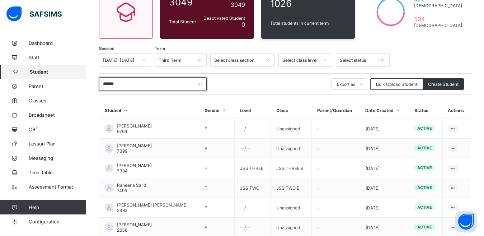 This screenshot has width=484, height=236. I want to click on span: Raheena Sa'id, so click(131, 185).